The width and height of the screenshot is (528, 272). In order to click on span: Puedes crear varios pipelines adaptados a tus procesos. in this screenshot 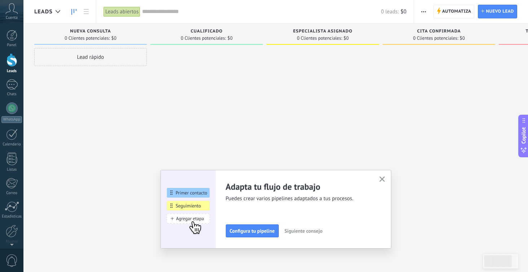, I will do `click(298, 199)`.